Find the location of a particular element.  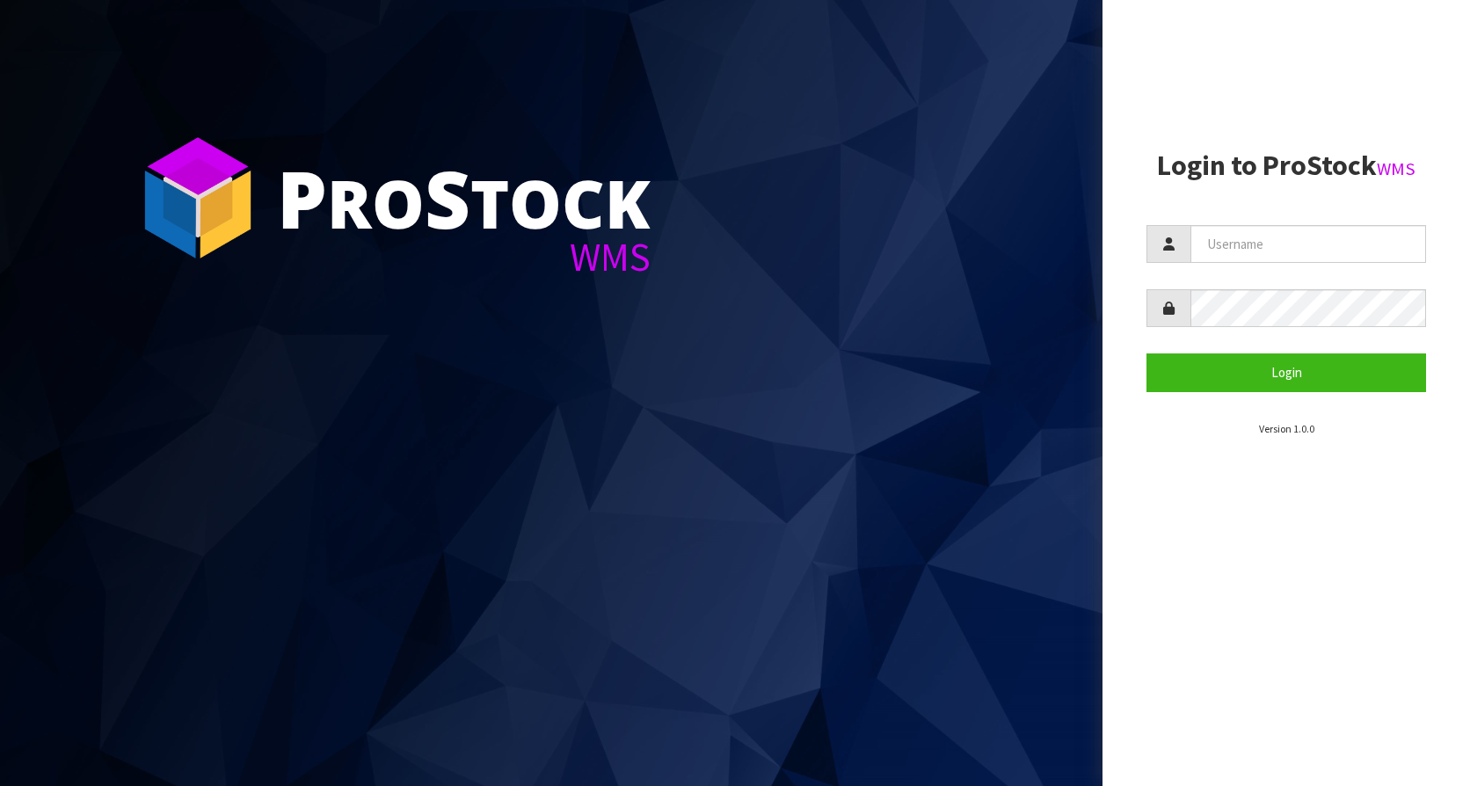

button: Login is located at coordinates (1286, 372).